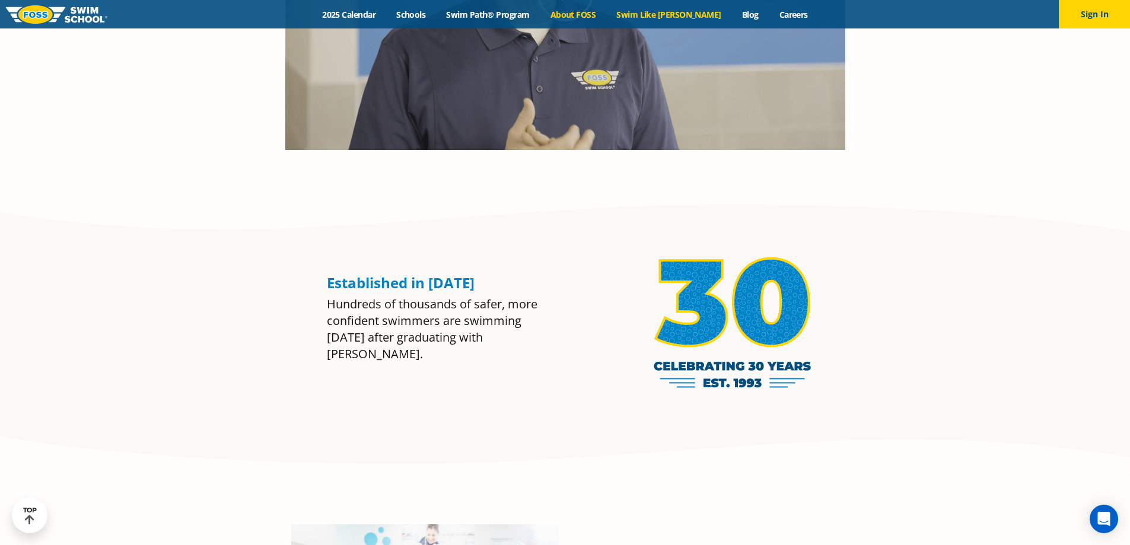 Image resolution: width=1130 pixels, height=545 pixels. What do you see at coordinates (793, 14) in the screenshot?
I see `a: Careers` at bounding box center [793, 14].